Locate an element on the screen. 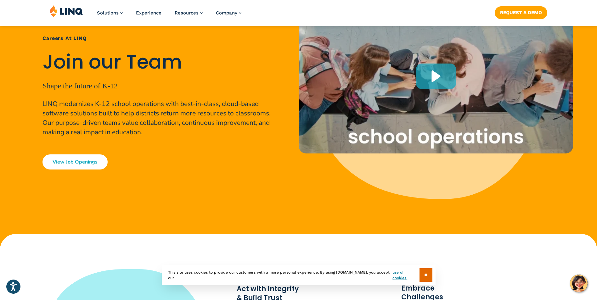 The height and width of the screenshot is (300, 597). div: This site uses cookies to provide our customers with a more personal experience. By using [DOMAIN... is located at coordinates (299, 275).